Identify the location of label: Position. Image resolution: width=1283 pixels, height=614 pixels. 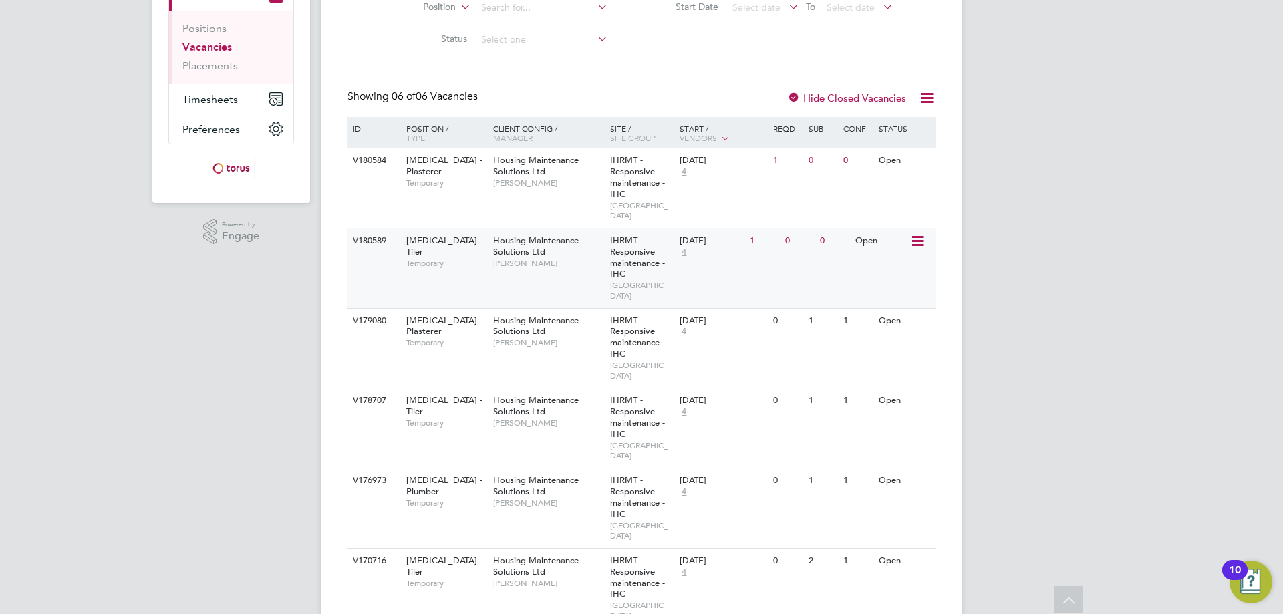
(417, 7).